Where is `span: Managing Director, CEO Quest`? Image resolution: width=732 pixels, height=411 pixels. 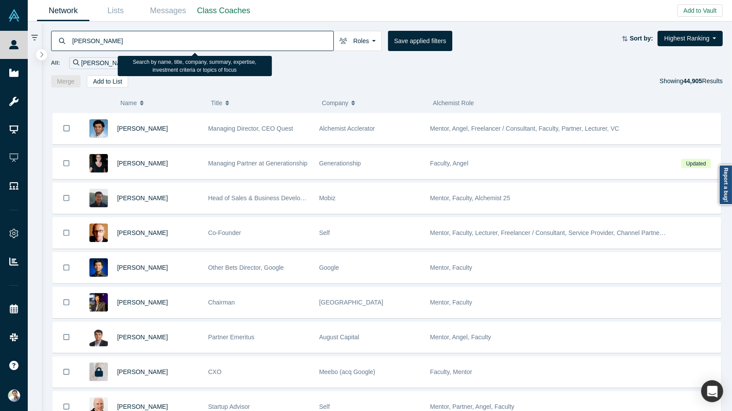 span: Managing Director, CEO Quest is located at coordinates (251, 129).